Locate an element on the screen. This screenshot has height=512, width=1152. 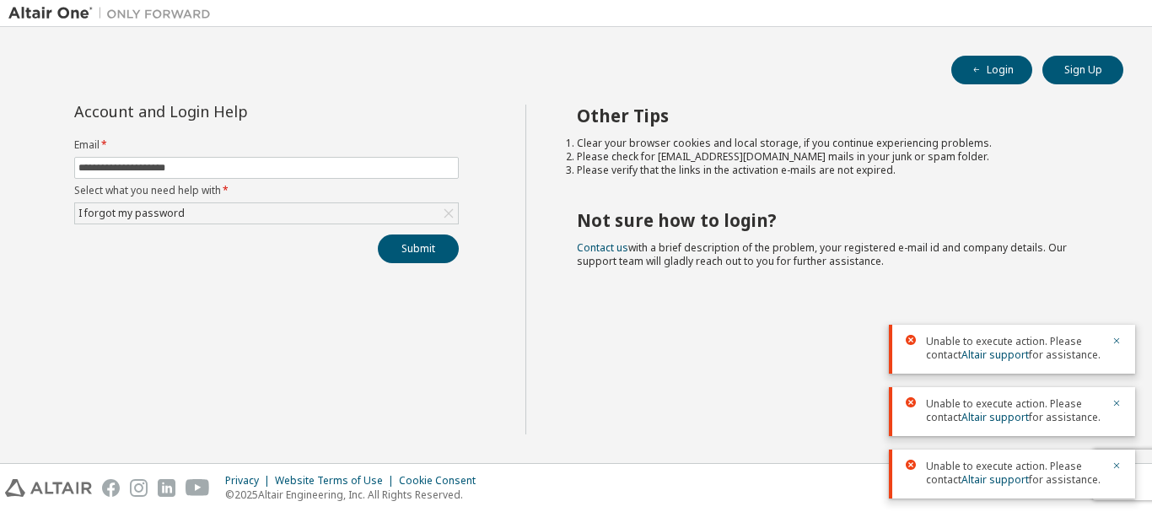
label: Email is located at coordinates (266, 145).